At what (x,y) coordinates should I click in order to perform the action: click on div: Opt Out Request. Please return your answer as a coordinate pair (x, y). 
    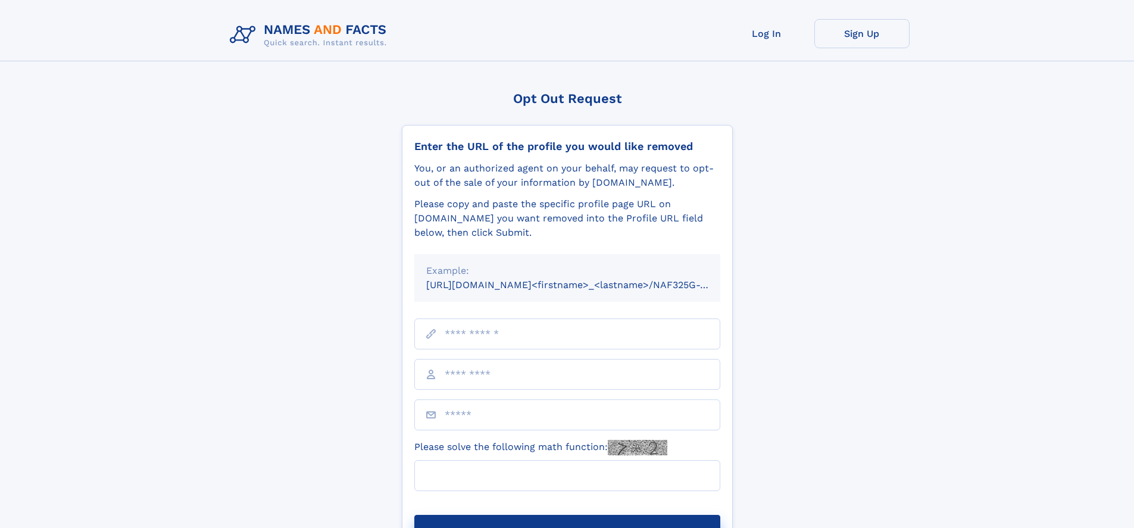
    Looking at the image, I should click on (567, 98).